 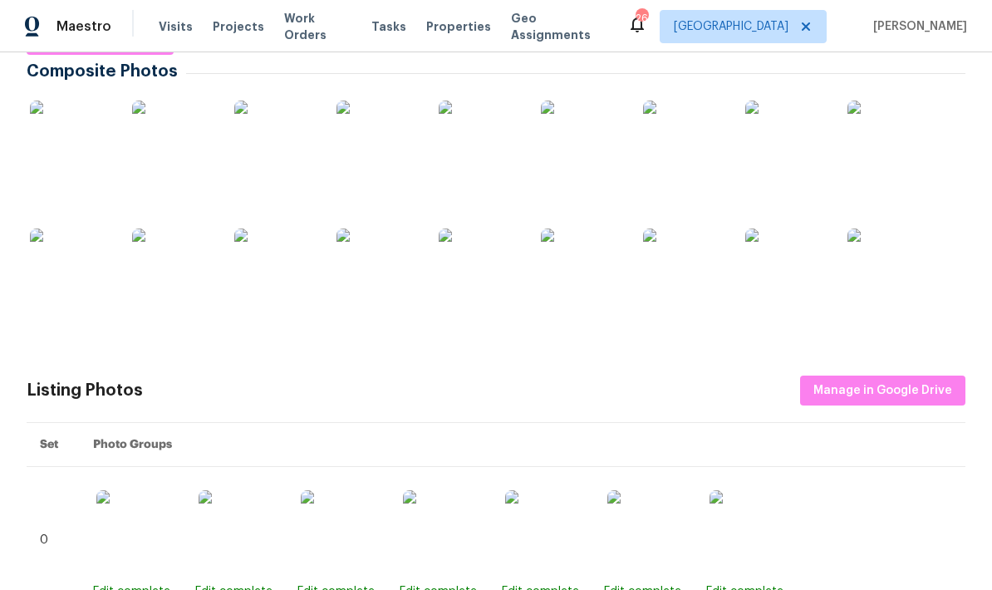 What do you see at coordinates (523, 444) in the screenshot?
I see `th: Photo Groups` at bounding box center [523, 444].